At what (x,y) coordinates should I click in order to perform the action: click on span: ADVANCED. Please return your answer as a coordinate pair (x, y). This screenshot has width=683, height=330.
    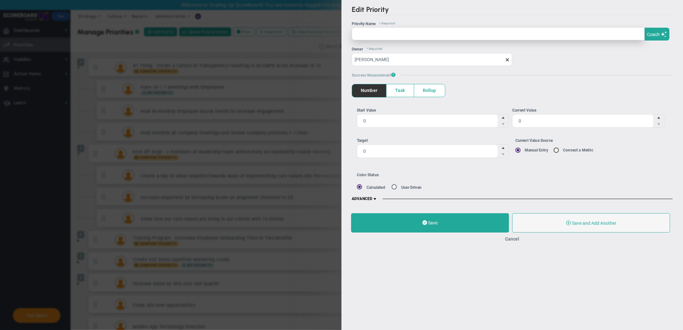
    Looking at the image, I should click on (365, 199).